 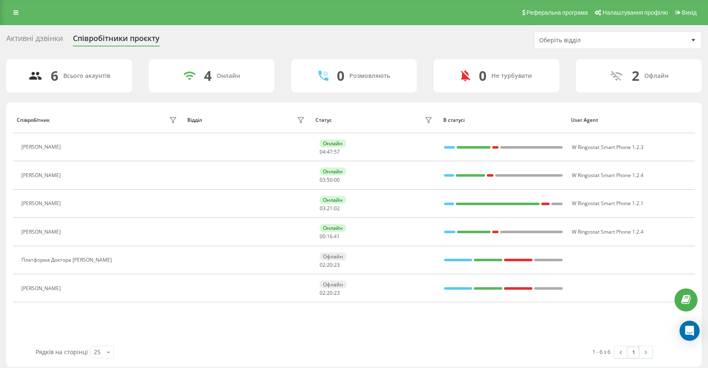 I want to click on span: Вихід, so click(x=689, y=13).